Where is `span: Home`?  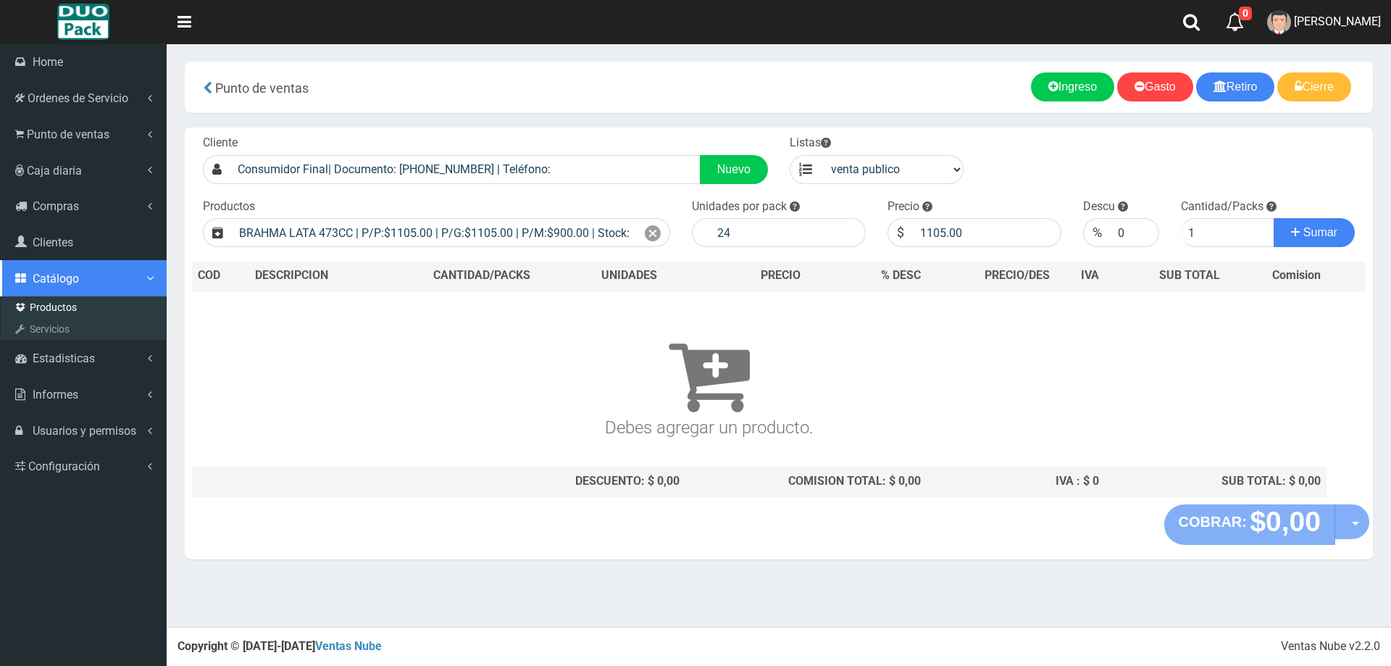 span: Home is located at coordinates (48, 62).